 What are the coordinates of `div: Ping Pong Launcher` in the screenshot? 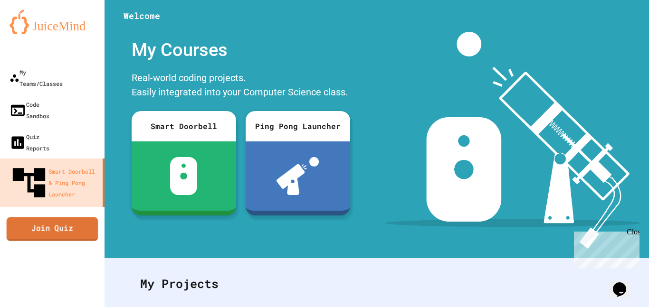 It's located at (298, 126).